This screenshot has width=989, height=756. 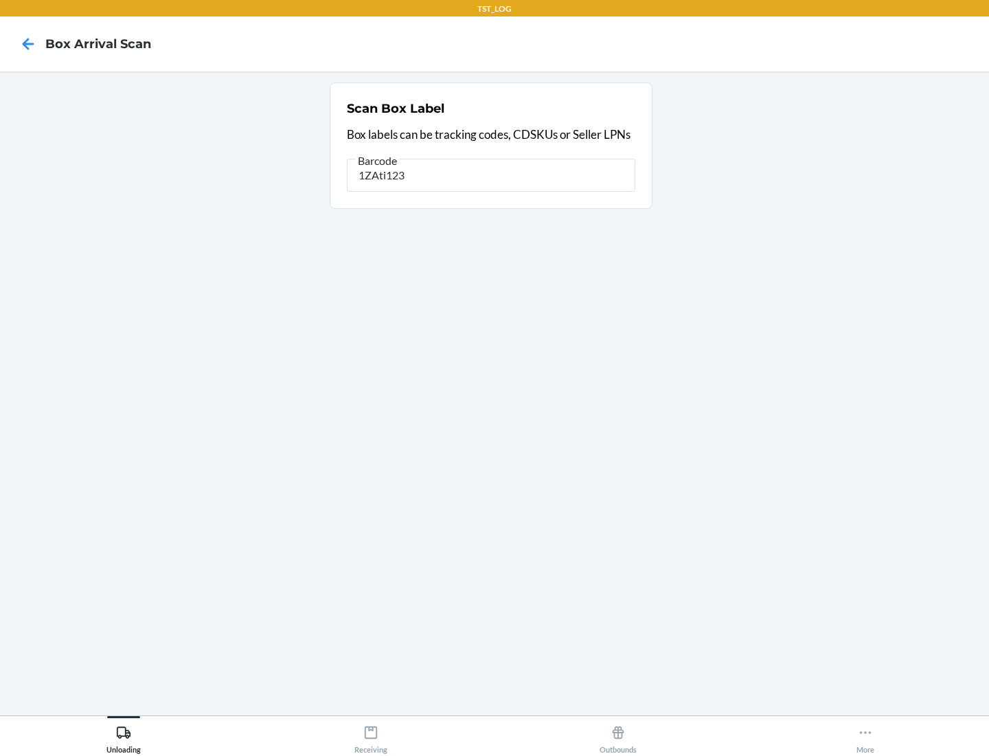 What do you see at coordinates (866, 737) in the screenshot?
I see `div: More` at bounding box center [866, 737].